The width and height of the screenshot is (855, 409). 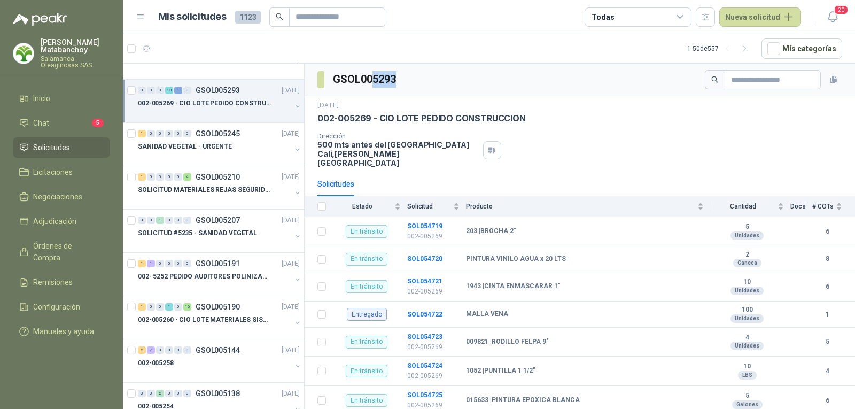 What do you see at coordinates (218, 177) in the screenshot?
I see `p: GSOL005210` at bounding box center [218, 177].